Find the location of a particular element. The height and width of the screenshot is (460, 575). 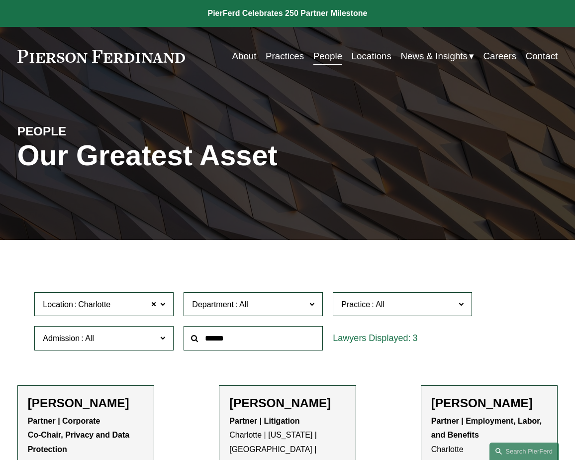

strong: Partner | Employment, Labor, and Benefits is located at coordinates (487, 428).